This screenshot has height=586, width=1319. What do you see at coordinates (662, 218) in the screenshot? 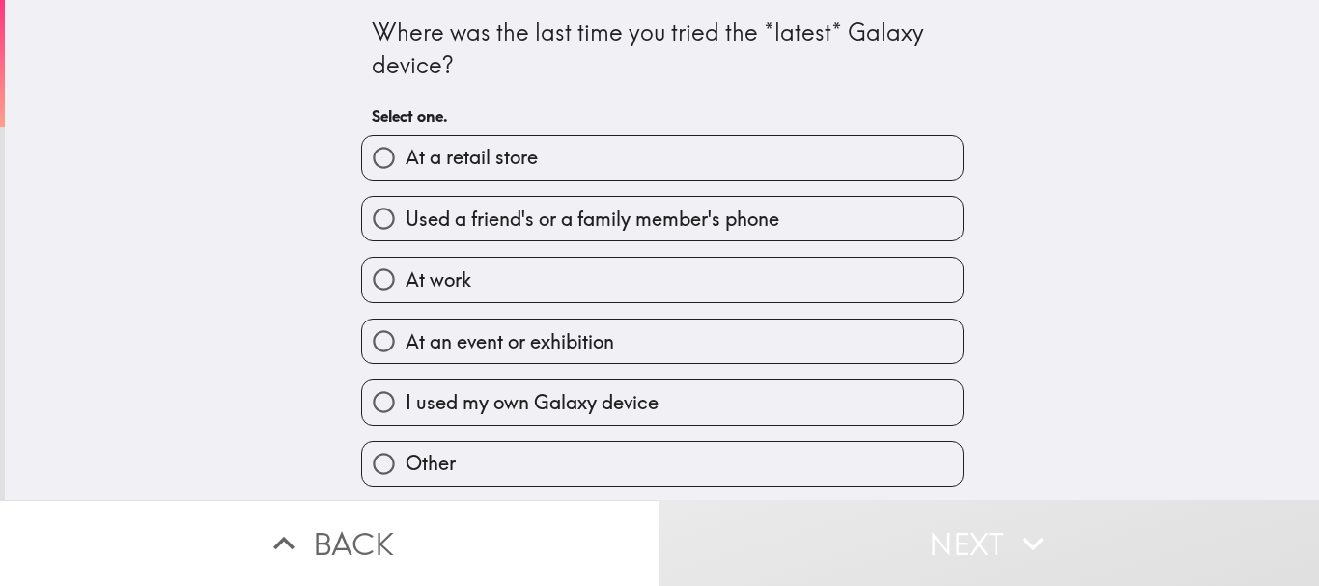
I see `button: Used a friend's or a family member's phone` at bounding box center [662, 218].